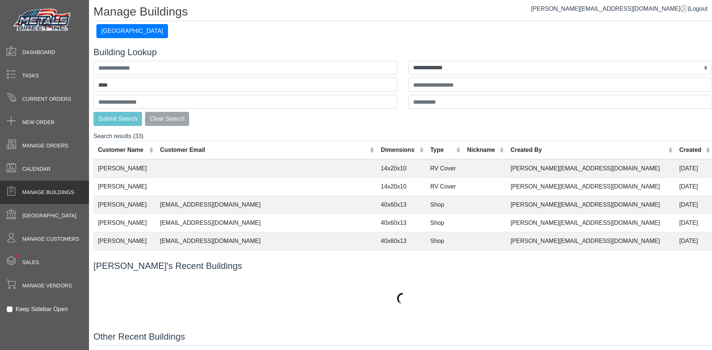  Describe the element at coordinates (401, 260) in the screenshot. I see `td: 40x80x13` at that location.